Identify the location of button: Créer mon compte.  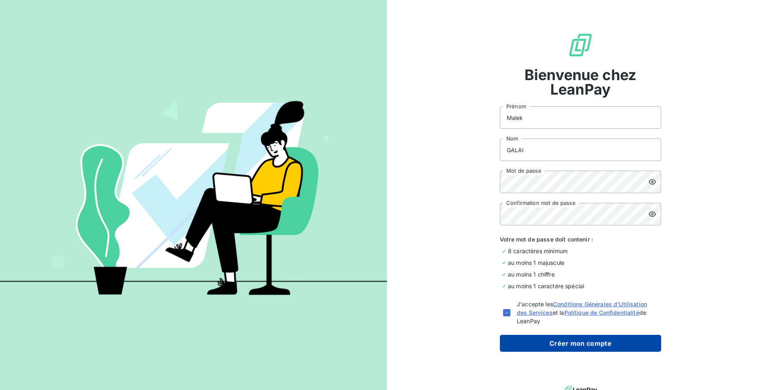
(580, 344).